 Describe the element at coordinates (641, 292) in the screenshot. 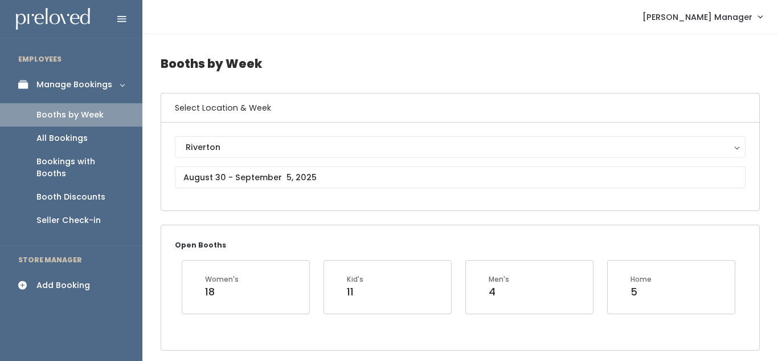

I see `div: 5` at that location.